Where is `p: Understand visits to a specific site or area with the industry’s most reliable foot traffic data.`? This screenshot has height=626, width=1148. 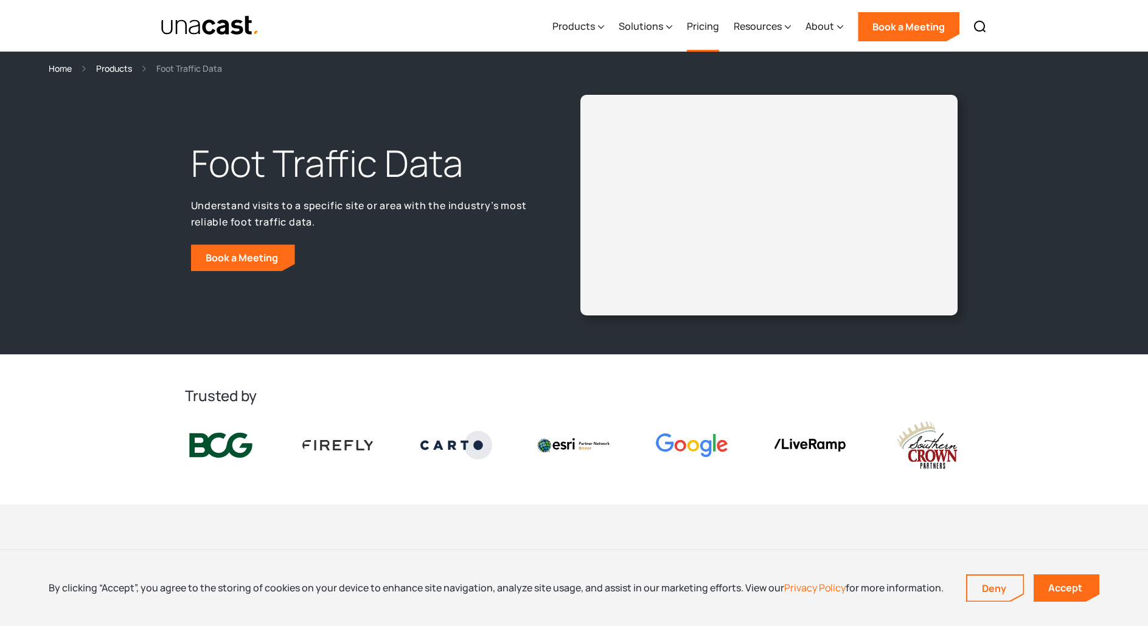 p: Understand visits to a specific site or area with the industry’s most reliable foot traffic data. is located at coordinates (363, 213).